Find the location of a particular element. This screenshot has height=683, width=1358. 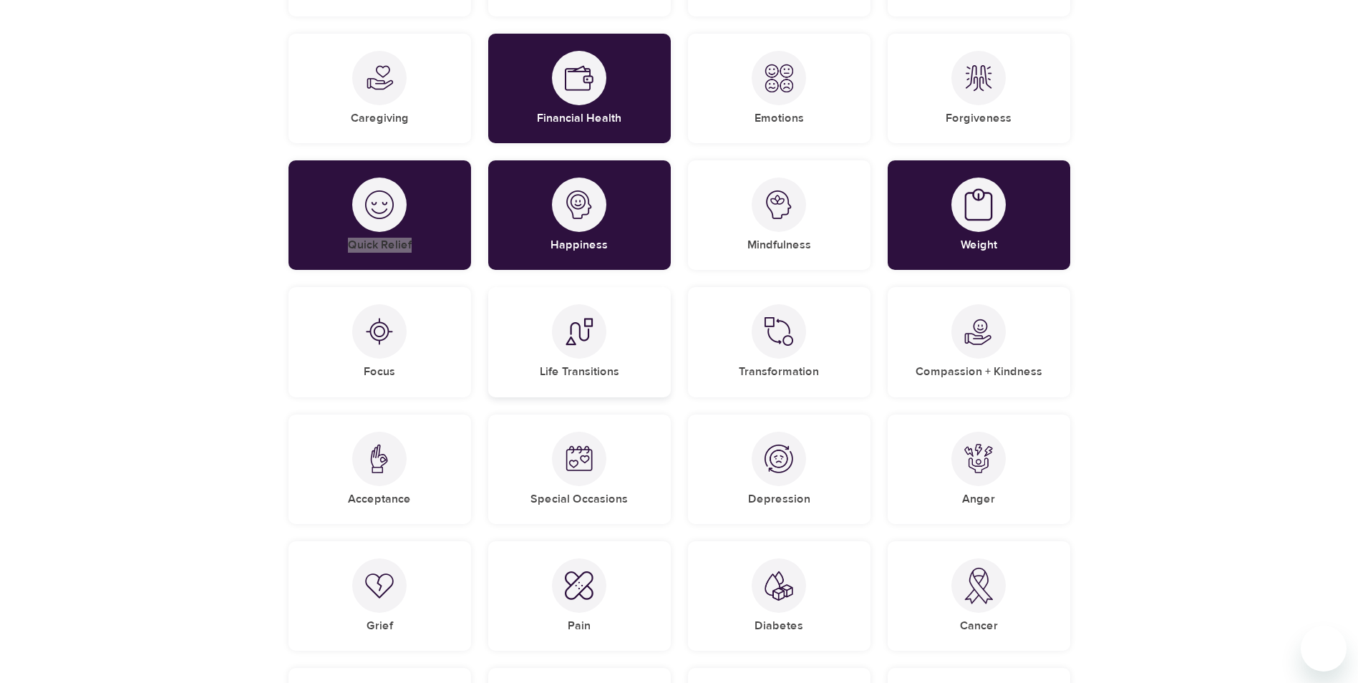

div: CaregivingCaregiving is located at coordinates (380, 88).